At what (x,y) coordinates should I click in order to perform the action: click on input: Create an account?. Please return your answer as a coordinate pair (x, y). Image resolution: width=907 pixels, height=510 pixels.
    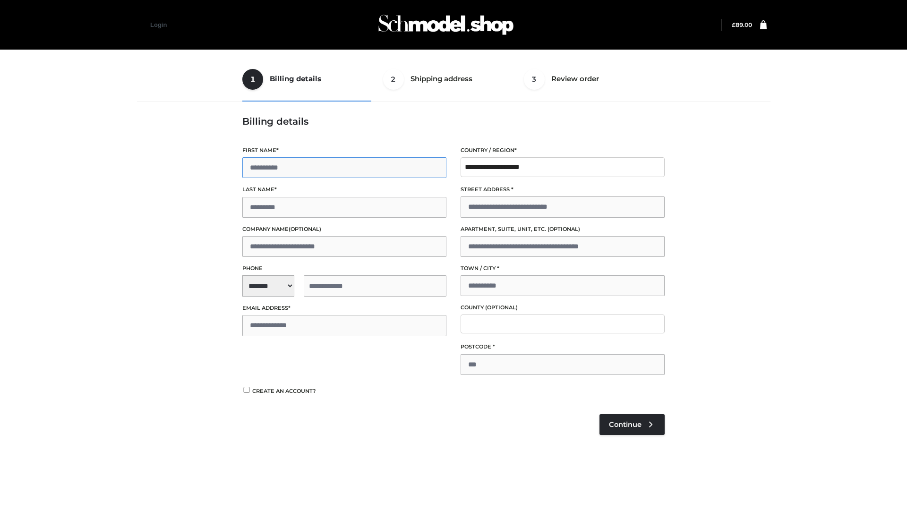
    Looking at the image, I should click on (247, 390).